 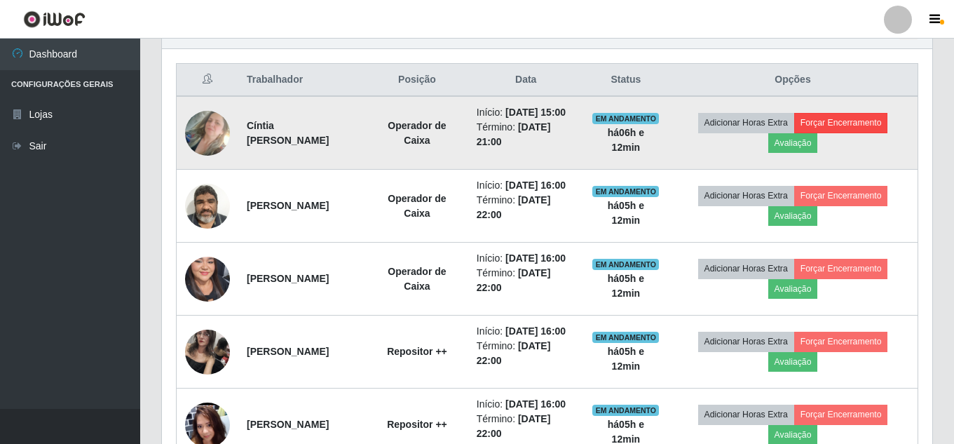 I want to click on th: Trabalhador, so click(x=302, y=80).